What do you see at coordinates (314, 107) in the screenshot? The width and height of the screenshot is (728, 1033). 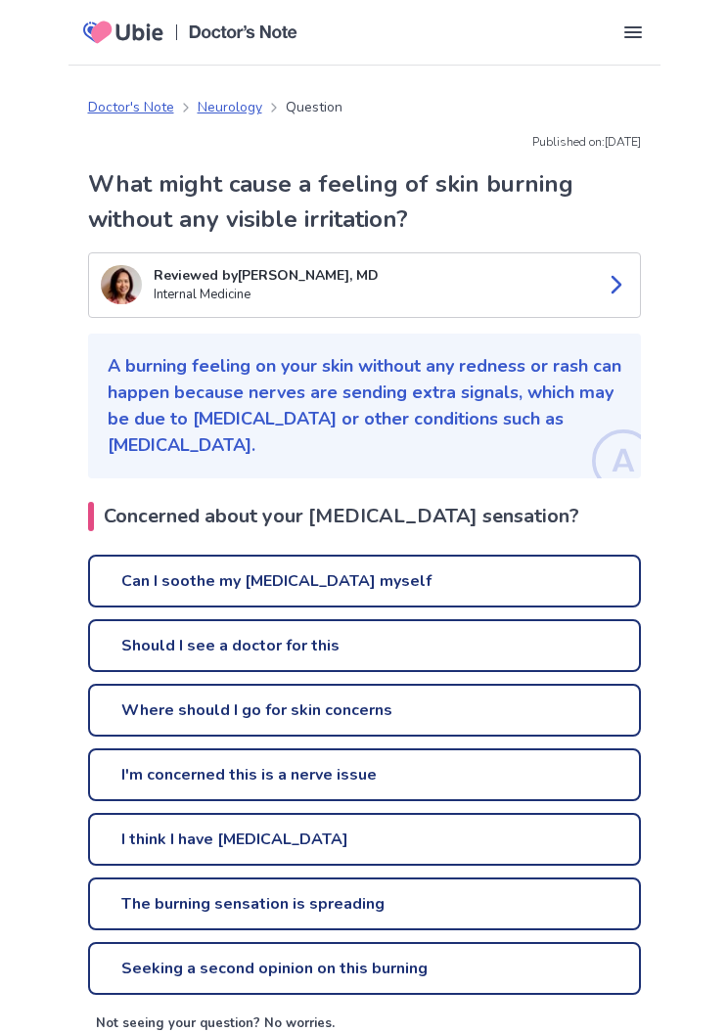 I see `p: Question` at bounding box center [314, 107].